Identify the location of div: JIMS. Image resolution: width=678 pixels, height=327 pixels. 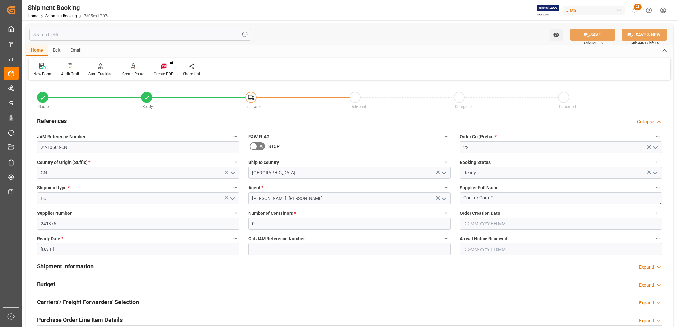
(594, 10).